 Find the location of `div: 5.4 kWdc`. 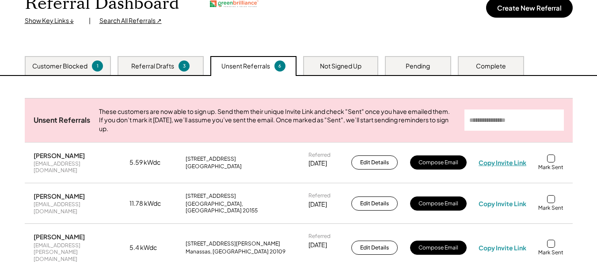

div: 5.4 kWdc is located at coordinates (152, 248).